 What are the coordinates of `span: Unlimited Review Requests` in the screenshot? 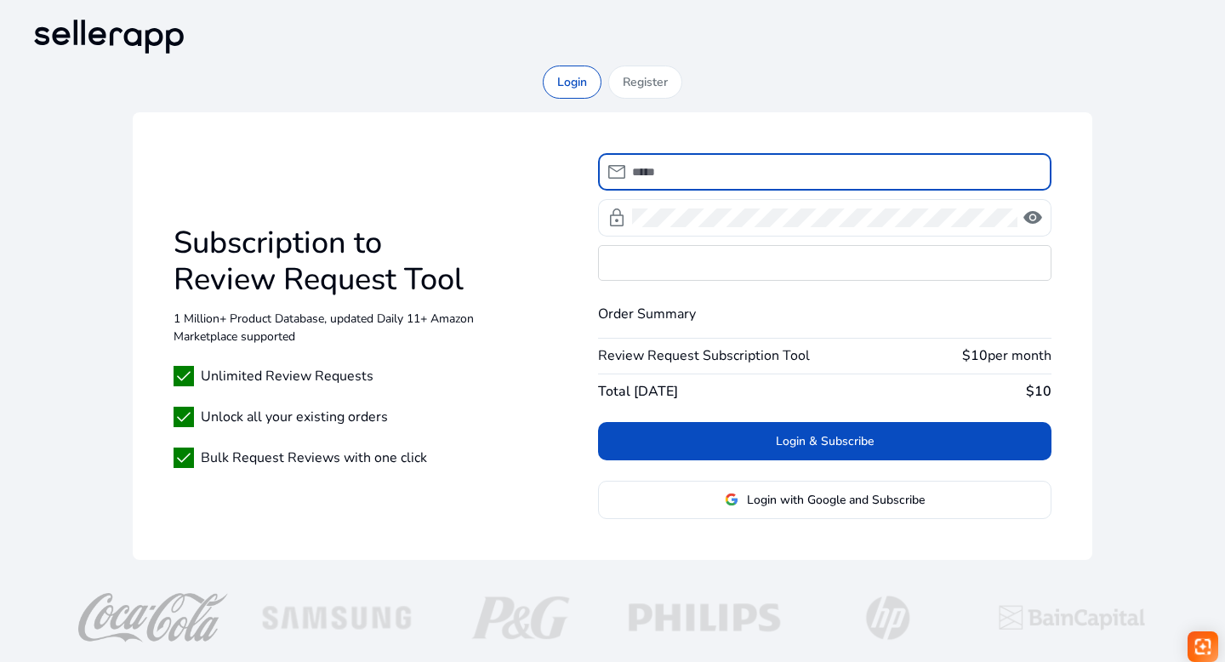 It's located at (287, 376).